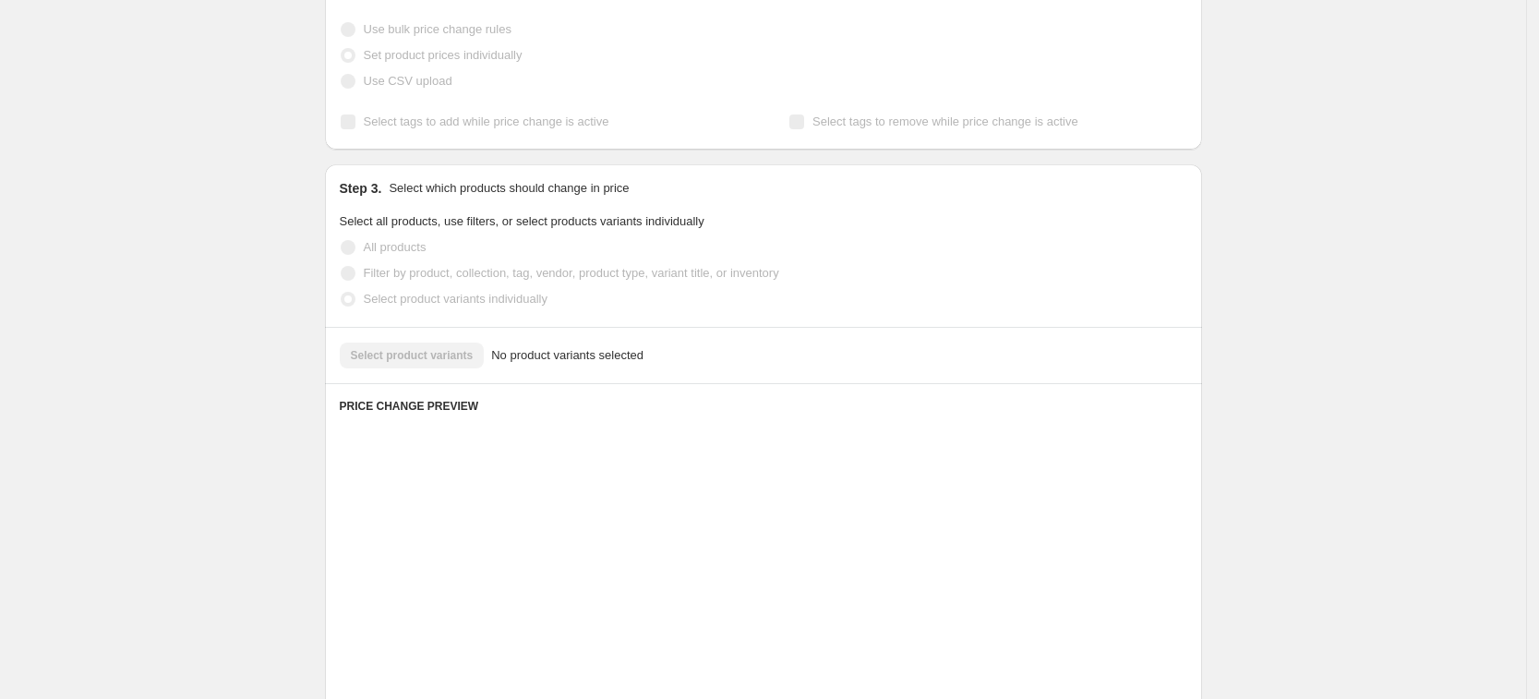 This screenshot has width=1539, height=699. What do you see at coordinates (509, 188) in the screenshot?
I see `p: Select which products should change in price` at bounding box center [509, 188].